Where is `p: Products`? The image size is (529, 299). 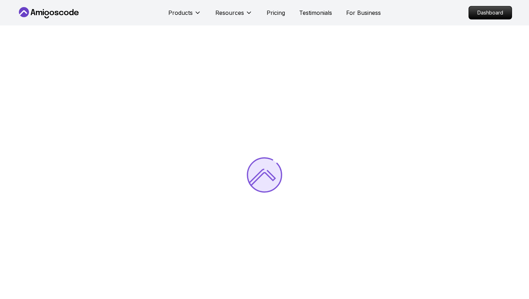
p: Products is located at coordinates (180, 13).